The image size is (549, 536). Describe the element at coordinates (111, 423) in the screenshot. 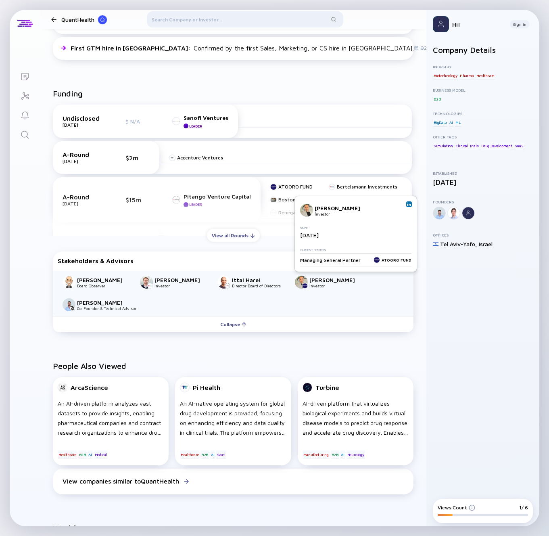

I see `a: ArcaScienceAn AI-driven platform analyzes vast datasets to provide insights, enabling pharmaceuti...` at that location.